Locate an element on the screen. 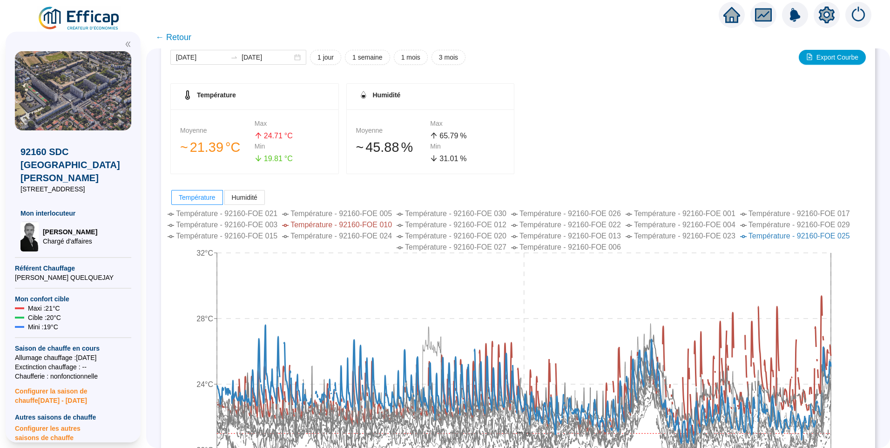 This screenshot has height=448, width=890. span: swap-right is located at coordinates (234, 57).